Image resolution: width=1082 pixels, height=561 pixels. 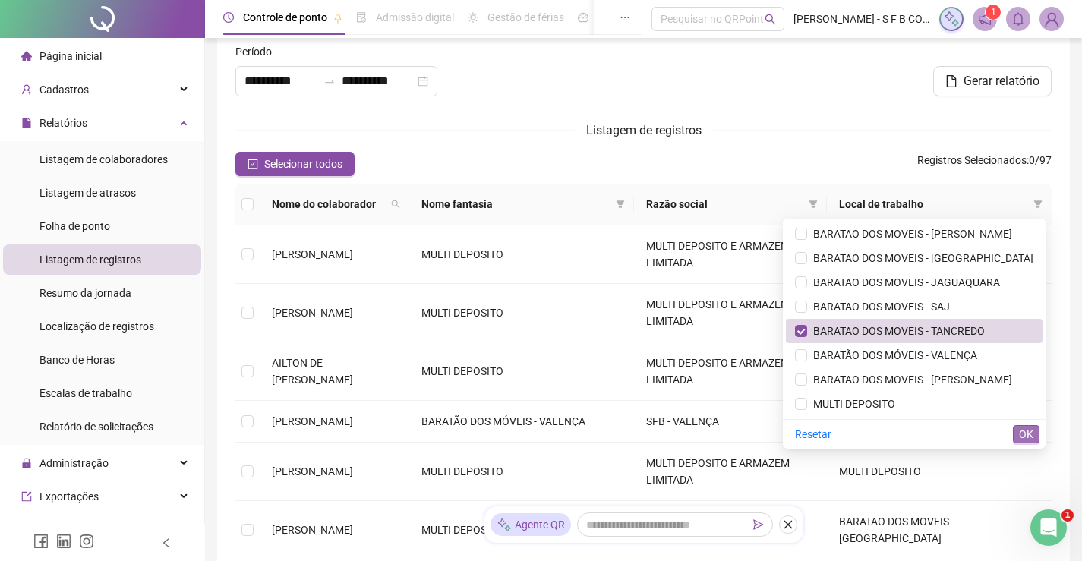 I want to click on span: Cadastros, so click(x=64, y=90).